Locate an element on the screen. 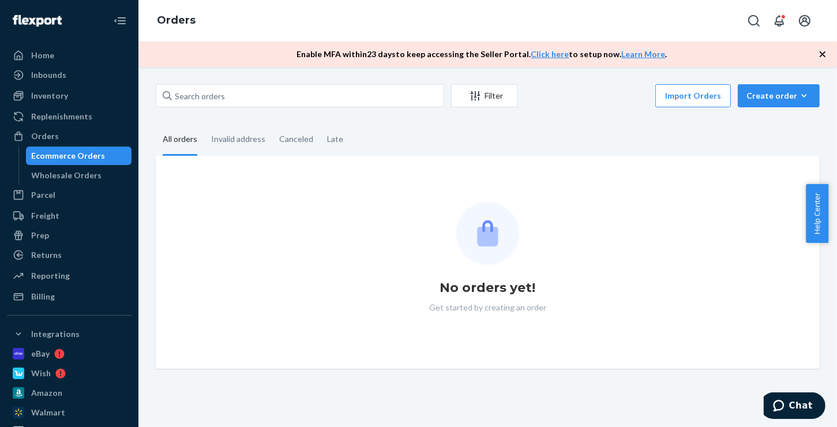 This screenshot has height=427, width=837. a: Inbounds is located at coordinates (69, 75).